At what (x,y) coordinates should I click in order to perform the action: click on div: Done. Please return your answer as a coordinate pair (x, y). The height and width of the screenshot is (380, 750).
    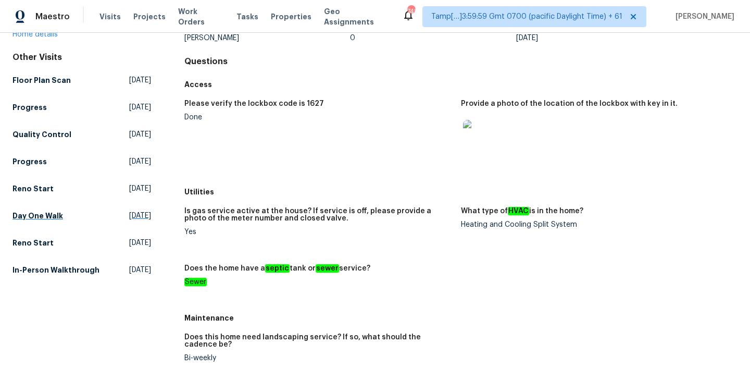
    Looking at the image, I should click on (318, 117).